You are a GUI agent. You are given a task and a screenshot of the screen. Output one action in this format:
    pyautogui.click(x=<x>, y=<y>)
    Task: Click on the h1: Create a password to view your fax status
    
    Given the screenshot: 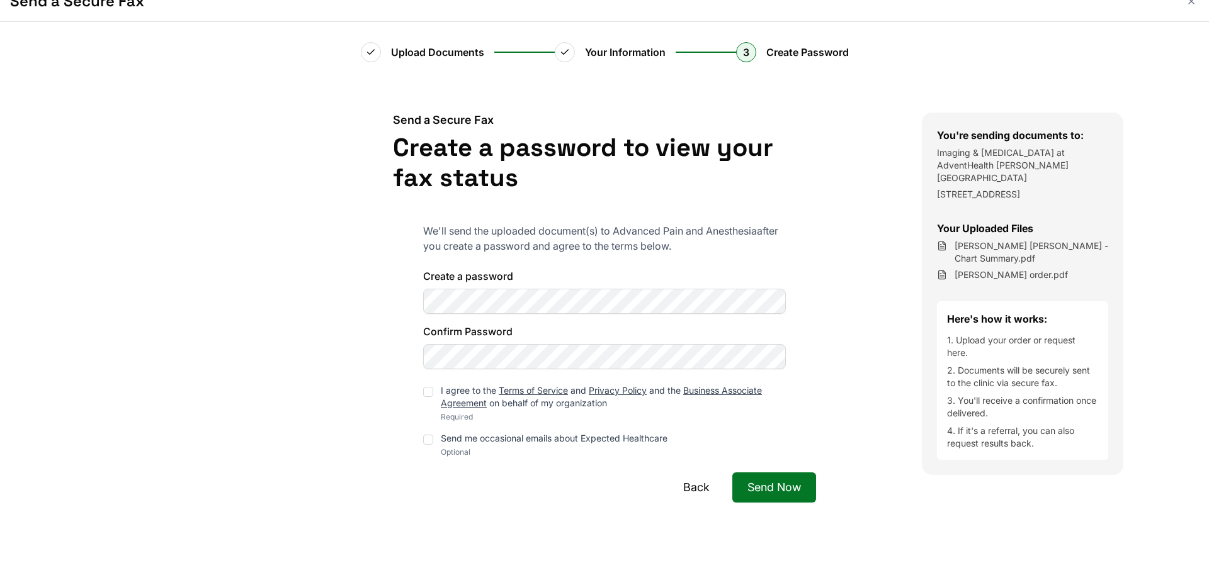 What is the action you would take?
    pyautogui.click(x=604, y=163)
    